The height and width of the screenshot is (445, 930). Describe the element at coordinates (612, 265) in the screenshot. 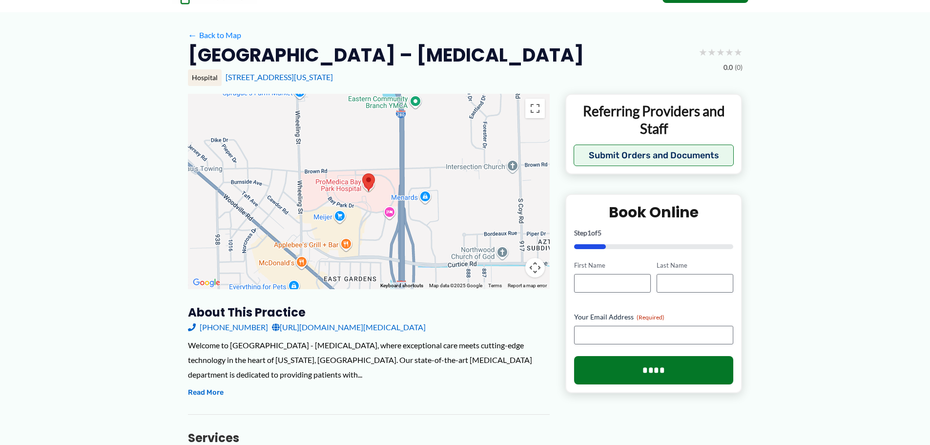

I see `label: First Name` at that location.